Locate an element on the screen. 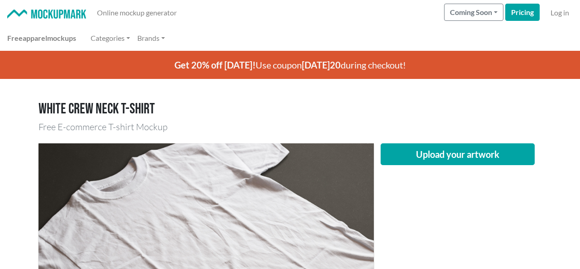 The height and width of the screenshot is (269, 580). a: Log in is located at coordinates (560, 13).